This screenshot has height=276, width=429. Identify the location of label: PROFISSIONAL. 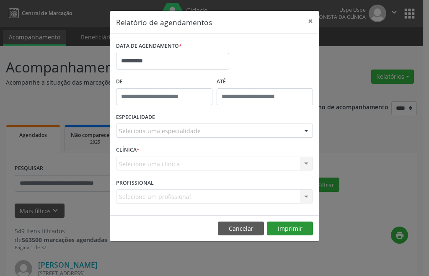
(135, 183).